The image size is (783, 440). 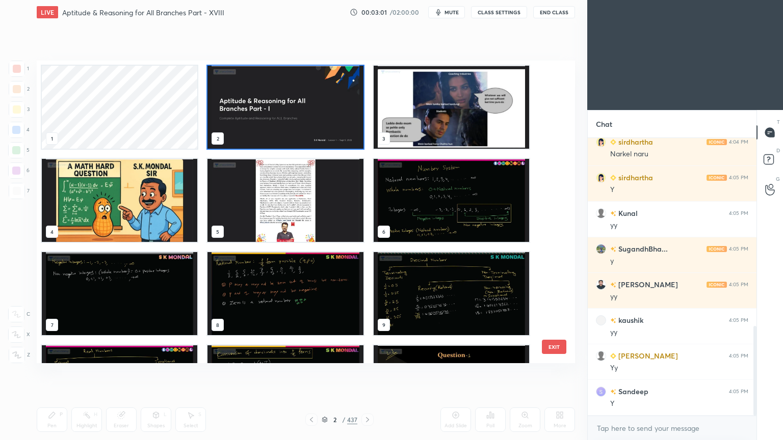 What do you see at coordinates (19, 314) in the screenshot?
I see `div: C` at bounding box center [19, 314].